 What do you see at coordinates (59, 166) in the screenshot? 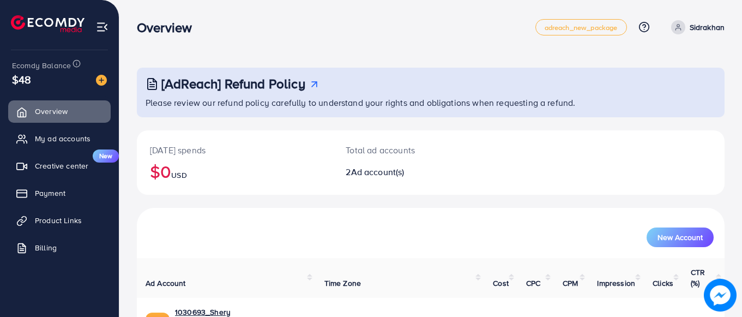
I see `a: Creative centerNew` at bounding box center [59, 166].